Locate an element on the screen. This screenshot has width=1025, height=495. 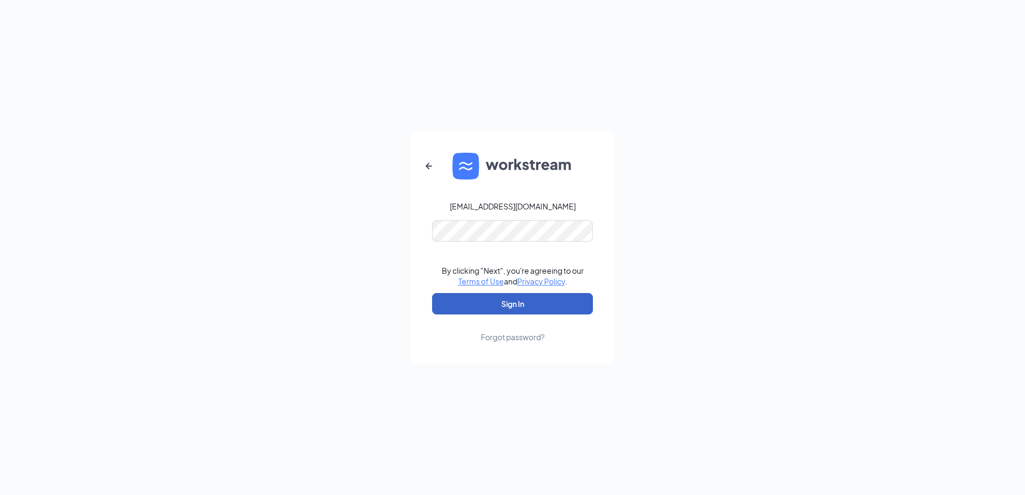
button: ArrowLeftNew is located at coordinates (429, 166).